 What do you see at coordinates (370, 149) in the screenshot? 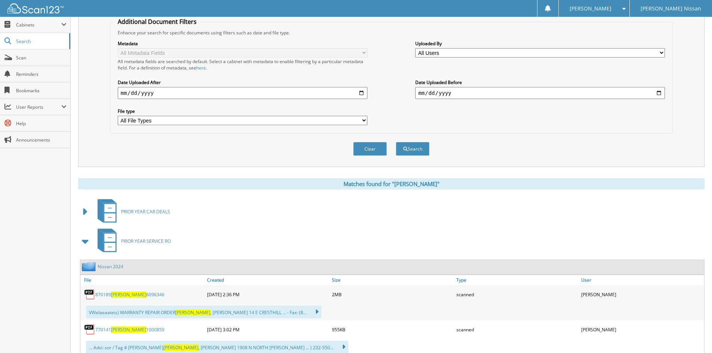
I see `button: Clear` at bounding box center [370, 149].